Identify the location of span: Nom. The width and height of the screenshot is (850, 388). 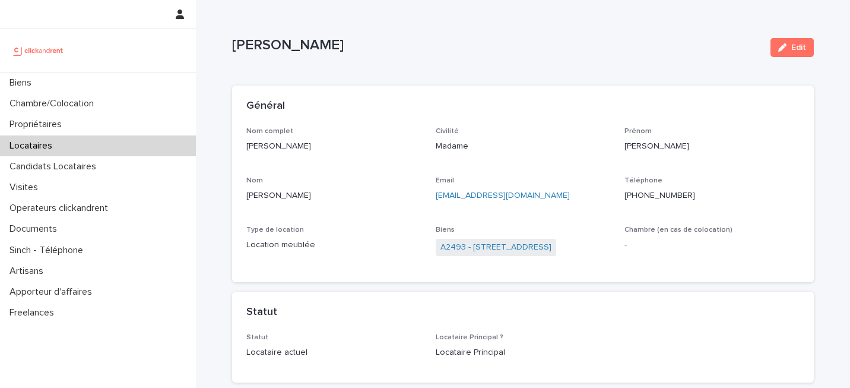
(255, 180).